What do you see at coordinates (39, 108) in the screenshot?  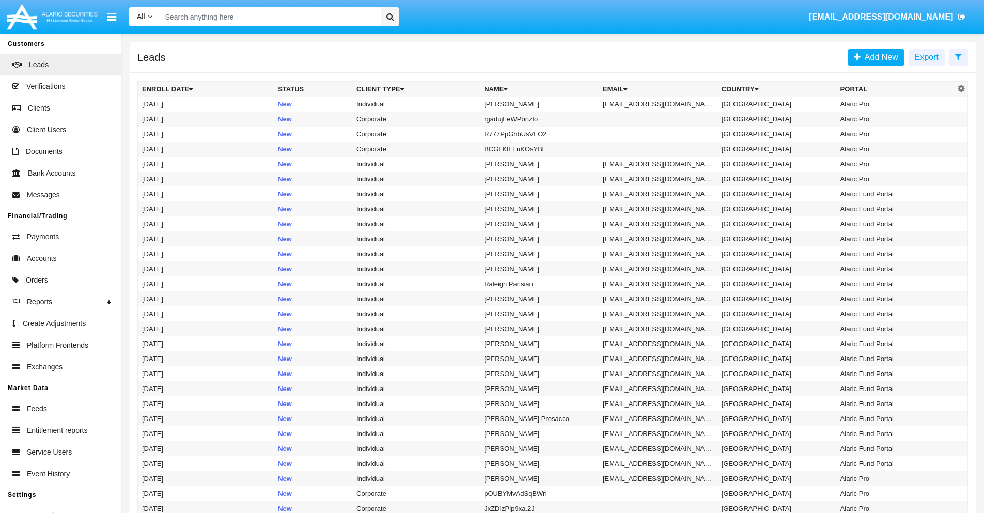 I see `span: Clients` at bounding box center [39, 108].